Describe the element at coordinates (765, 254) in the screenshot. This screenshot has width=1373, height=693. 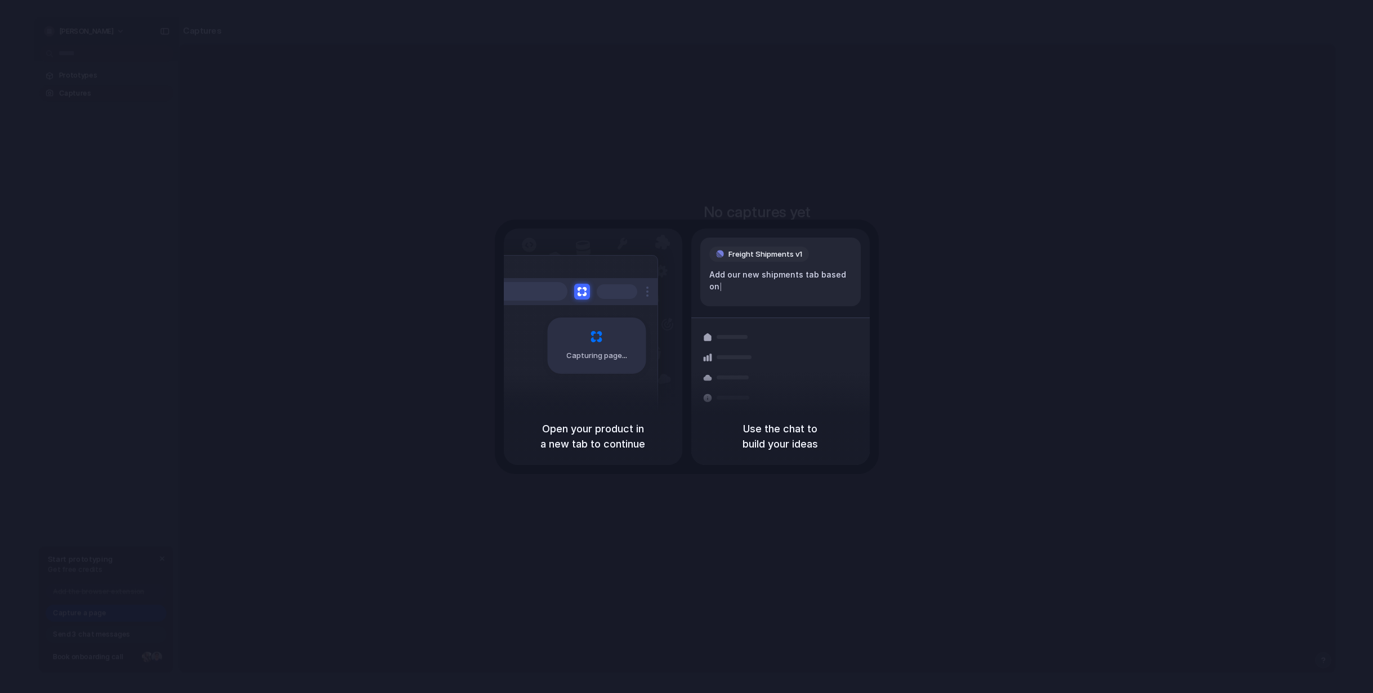
I see `span: Freight Shipments v1` at that location.